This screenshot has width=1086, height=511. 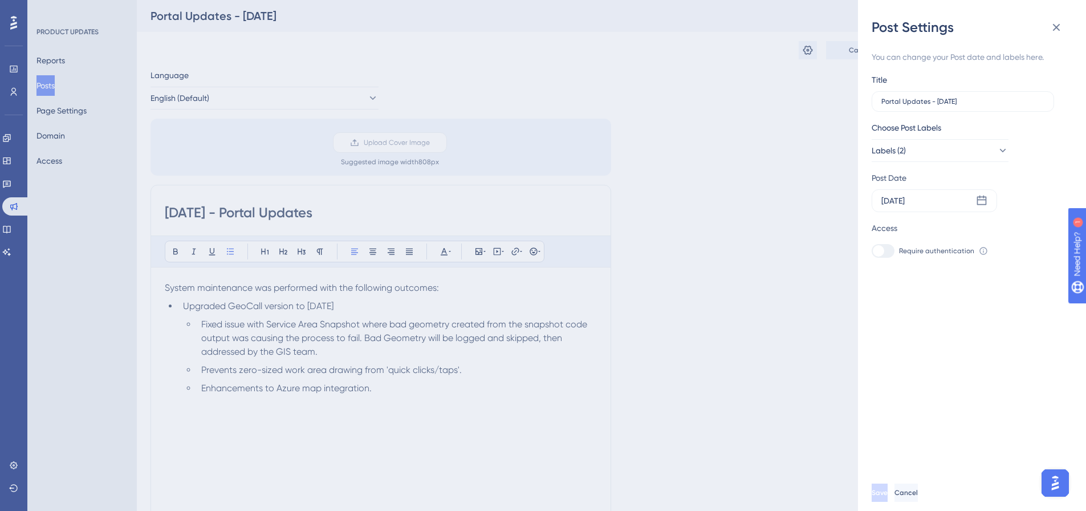 I want to click on div: Access, so click(x=884, y=228).